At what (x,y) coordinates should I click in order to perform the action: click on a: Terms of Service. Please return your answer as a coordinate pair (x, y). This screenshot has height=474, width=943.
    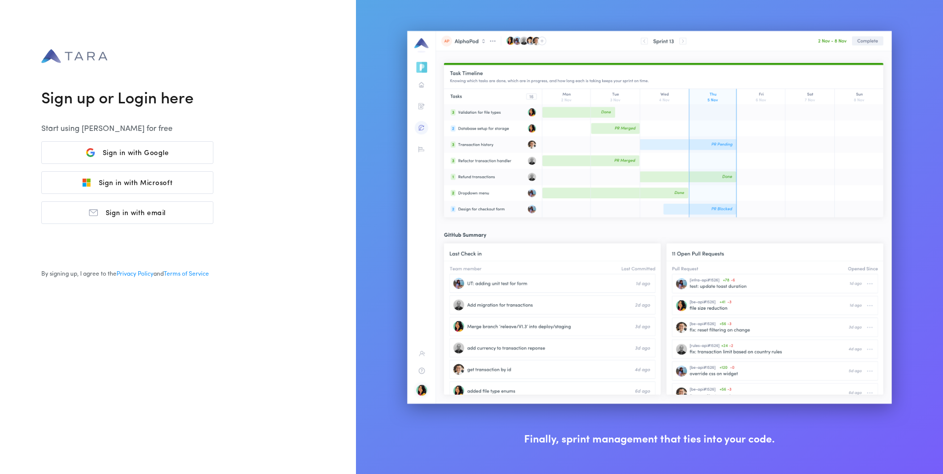
    Looking at the image, I should click on (186, 274).